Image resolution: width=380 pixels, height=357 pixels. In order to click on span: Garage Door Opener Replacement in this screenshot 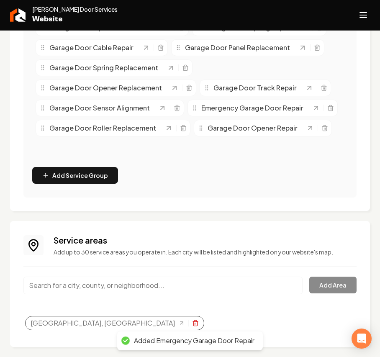, I will do `click(106, 88)`.